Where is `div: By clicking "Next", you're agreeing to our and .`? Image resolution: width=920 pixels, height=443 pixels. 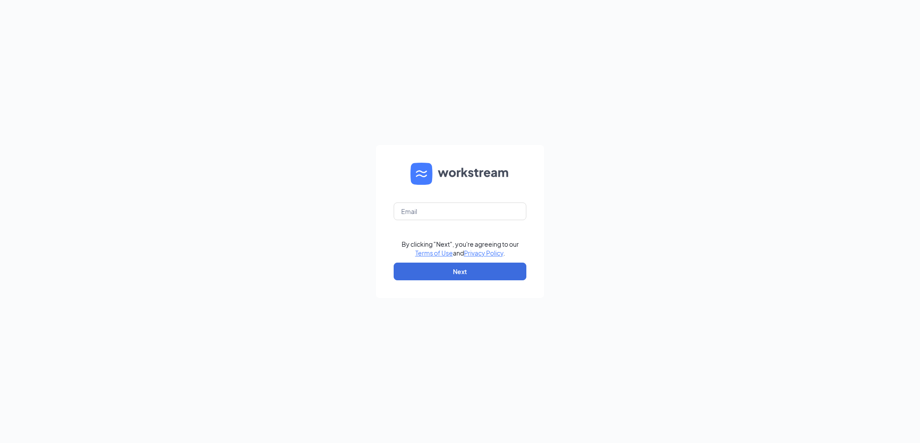
div: By clicking "Next", you're agreeing to our and . is located at coordinates (460, 249).